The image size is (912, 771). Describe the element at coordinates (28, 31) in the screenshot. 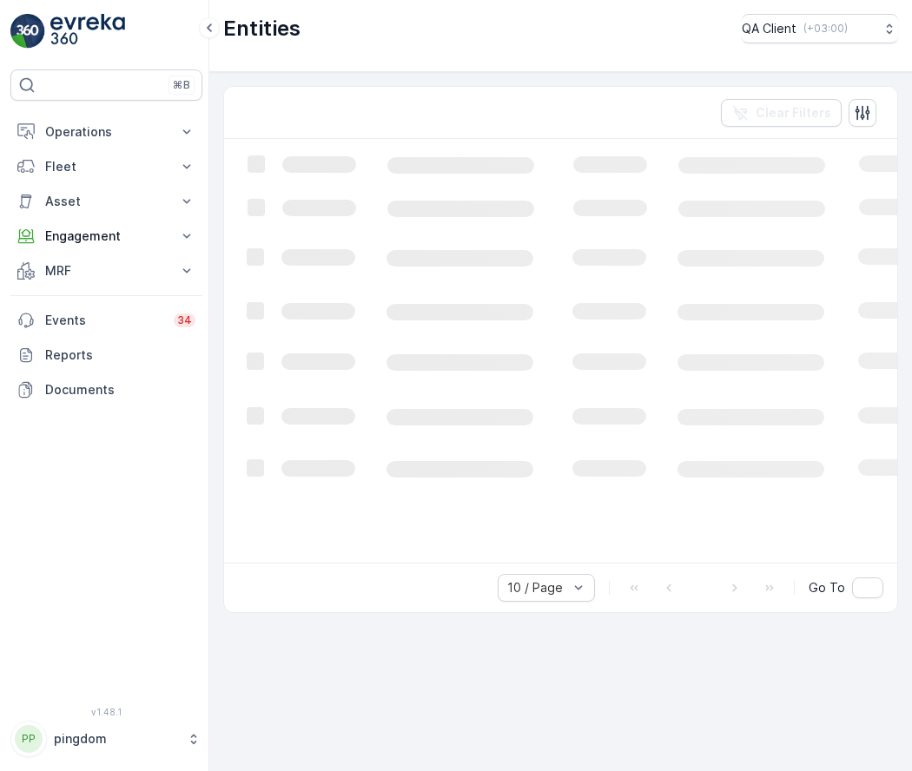

I see `img: logo` at that location.